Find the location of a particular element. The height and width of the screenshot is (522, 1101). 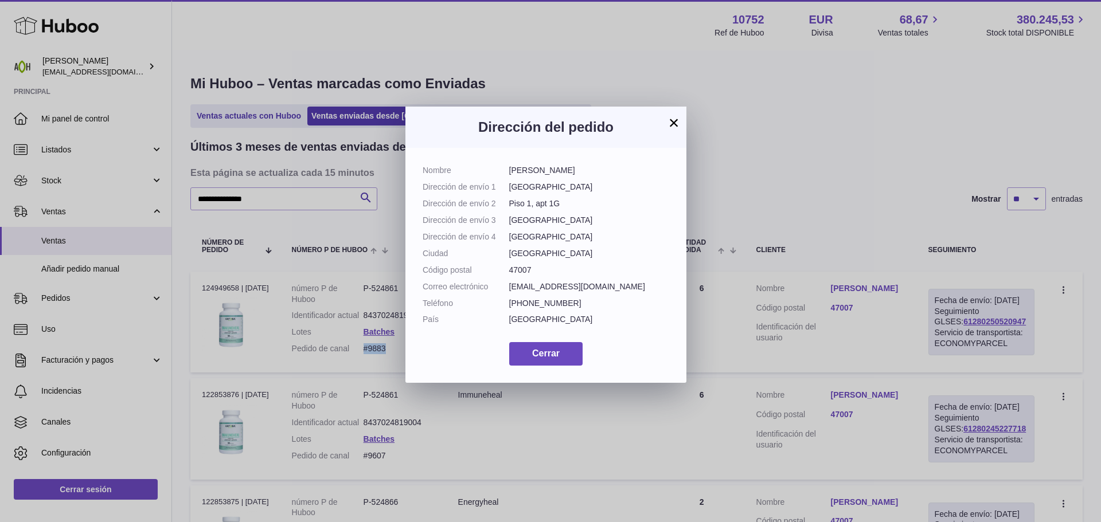

dt: Dirección de envío 1 is located at coordinates (465, 187).